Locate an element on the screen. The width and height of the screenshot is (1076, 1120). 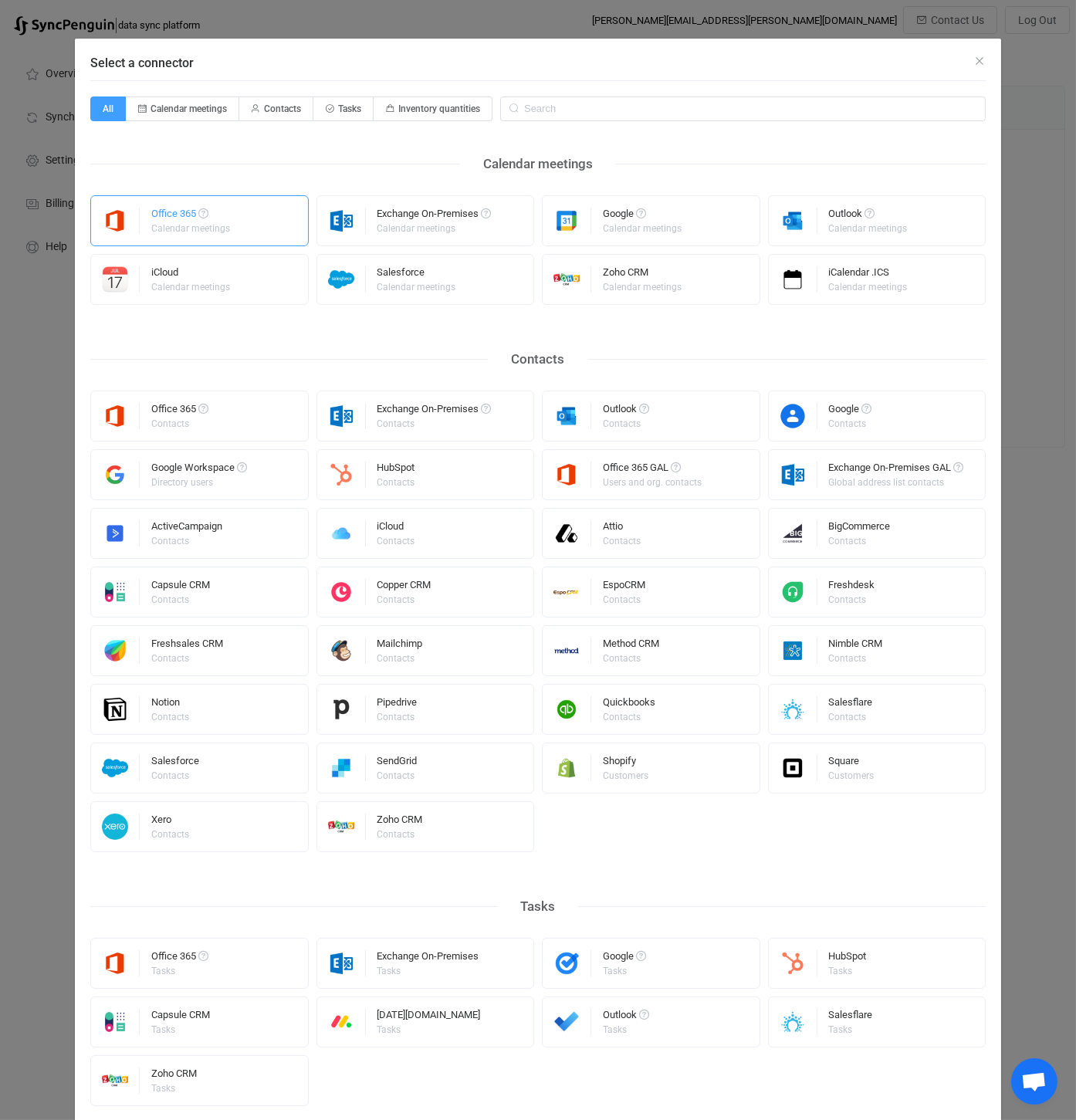
div: Copper CRM is located at coordinates (405, 587).